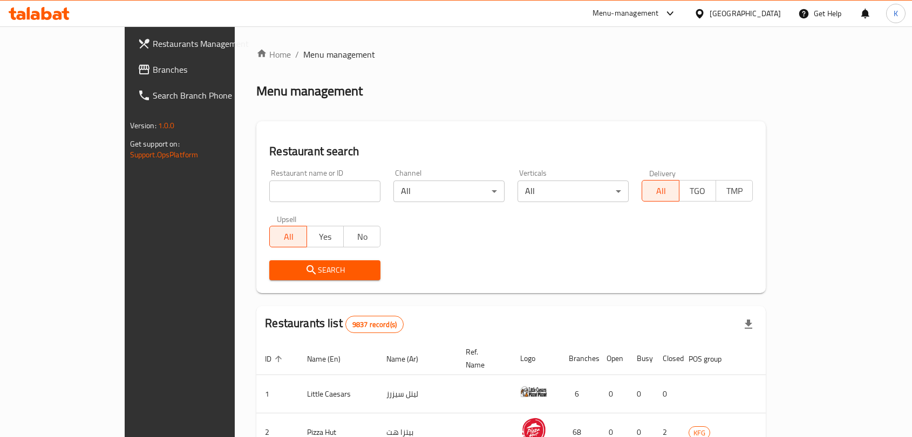 This screenshot has height=437, width=912. I want to click on th: Logo, so click(536, 359).